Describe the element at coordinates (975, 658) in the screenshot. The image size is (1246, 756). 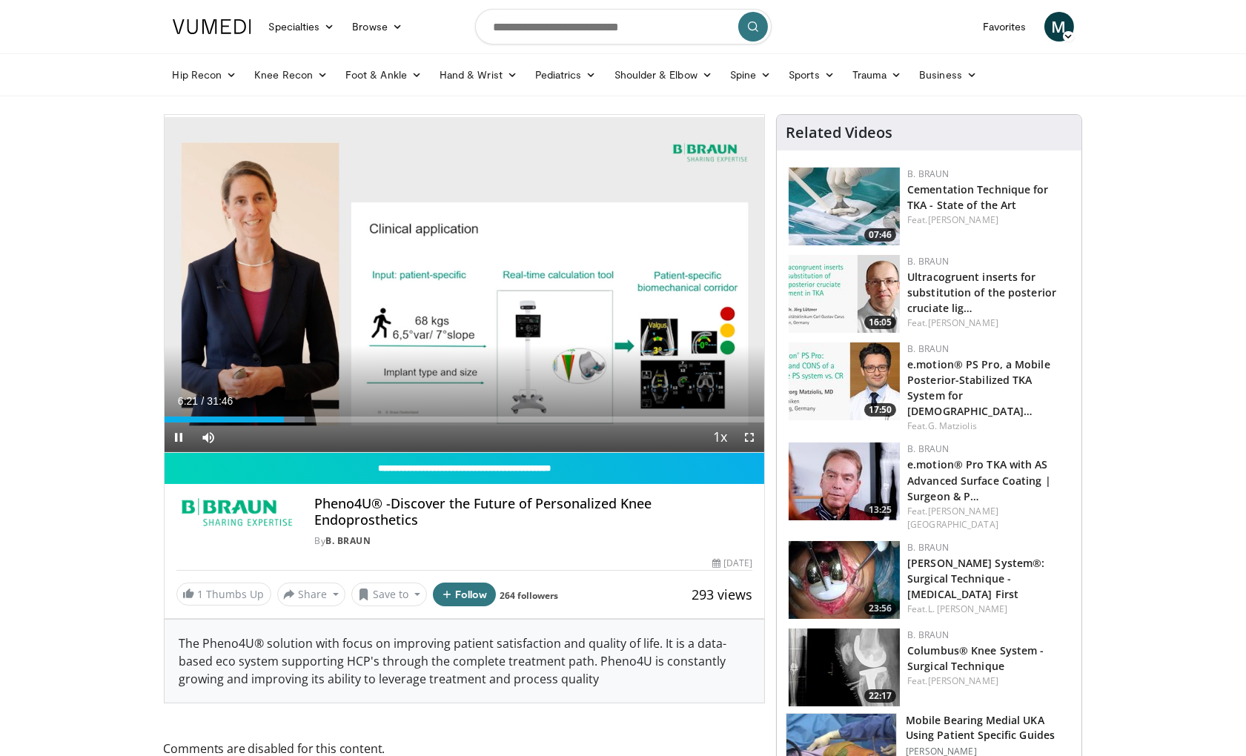
I see `a: Columbus® Knee System - Surgical Technique` at that location.